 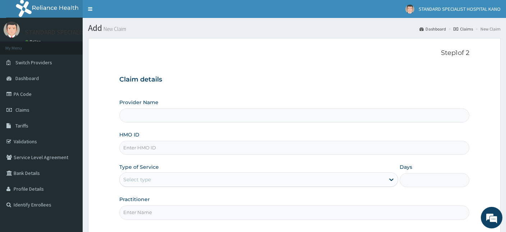 I want to click on span: Dashboard, so click(x=27, y=78).